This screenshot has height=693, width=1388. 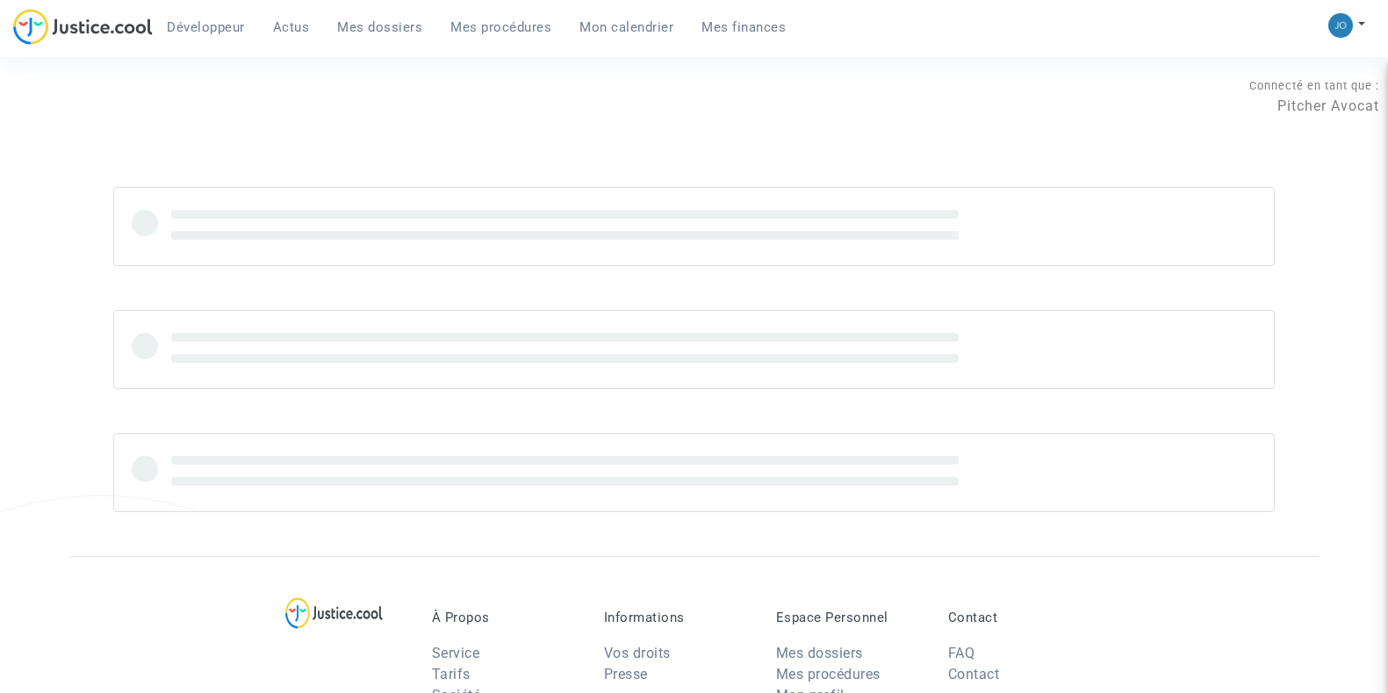 What do you see at coordinates (500, 27) in the screenshot?
I see `span: Mes procédures` at bounding box center [500, 27].